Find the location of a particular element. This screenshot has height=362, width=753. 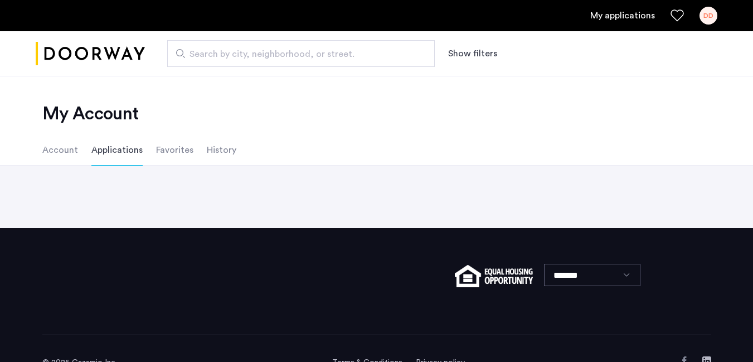

li: Favorites is located at coordinates (174, 150).